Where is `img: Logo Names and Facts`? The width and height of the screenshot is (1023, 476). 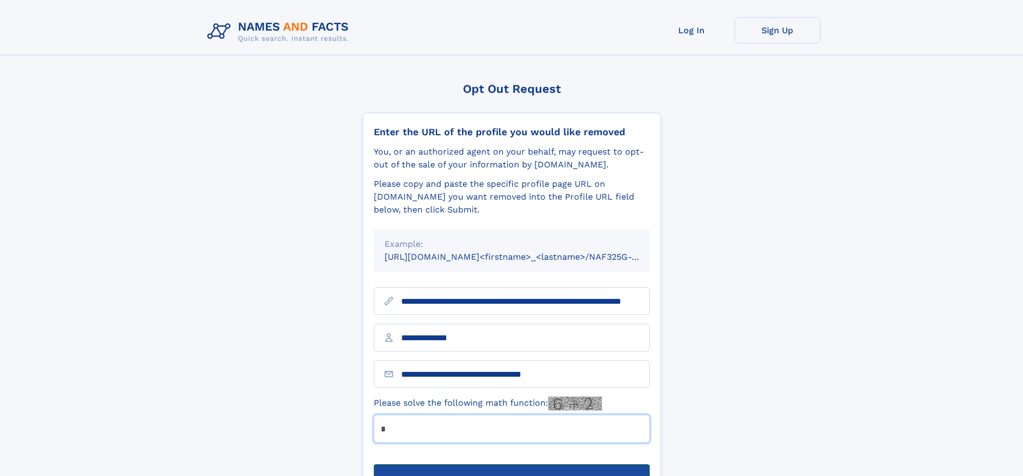
img: Logo Names and Facts is located at coordinates (280, 32).